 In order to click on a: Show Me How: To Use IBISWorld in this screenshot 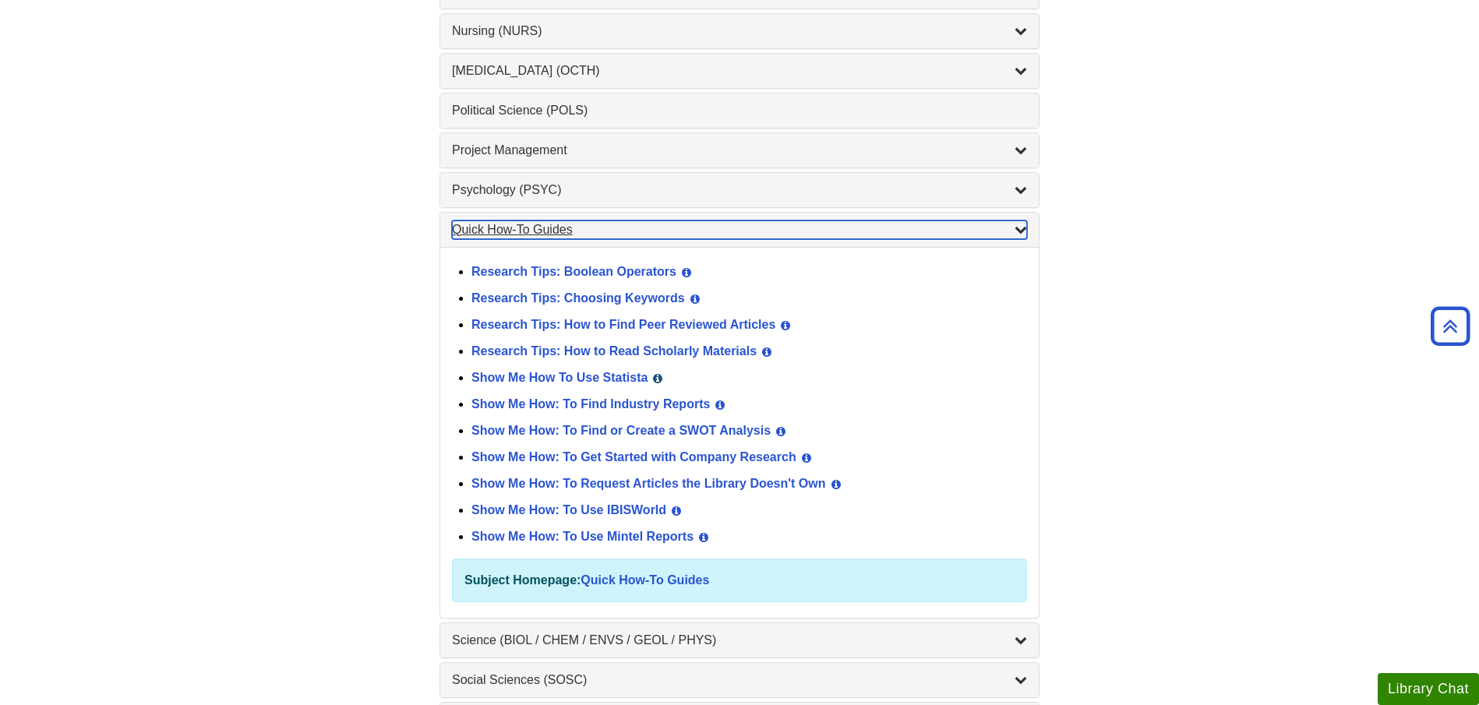, I will do `click(569, 510)`.